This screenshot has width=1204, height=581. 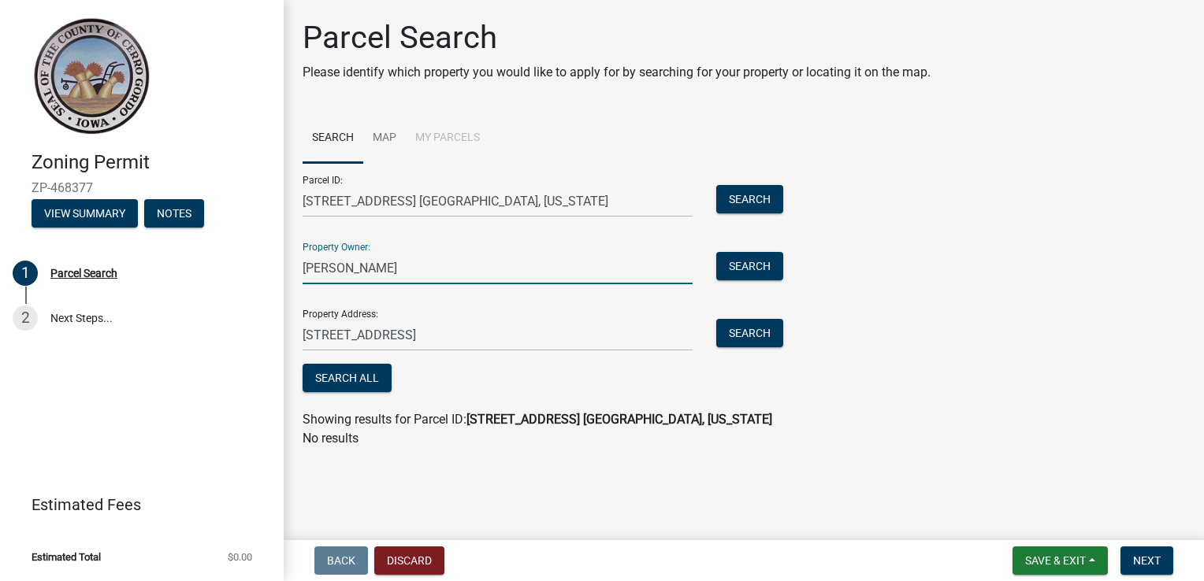 What do you see at coordinates (151, 162) in the screenshot?
I see `h4: Zoning Permit` at bounding box center [151, 162].